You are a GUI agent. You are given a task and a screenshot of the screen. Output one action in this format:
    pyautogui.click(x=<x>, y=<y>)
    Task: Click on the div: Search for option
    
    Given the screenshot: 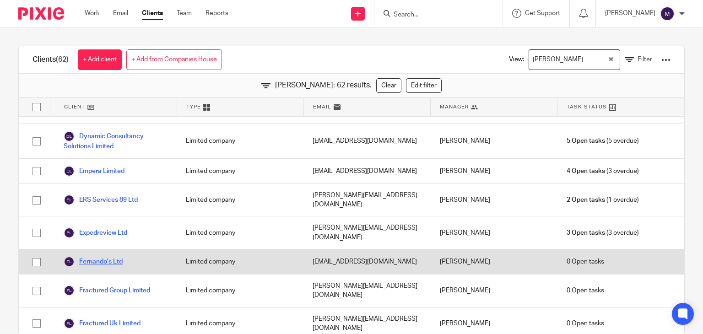 What is the action you would take?
    pyautogui.click(x=574, y=59)
    